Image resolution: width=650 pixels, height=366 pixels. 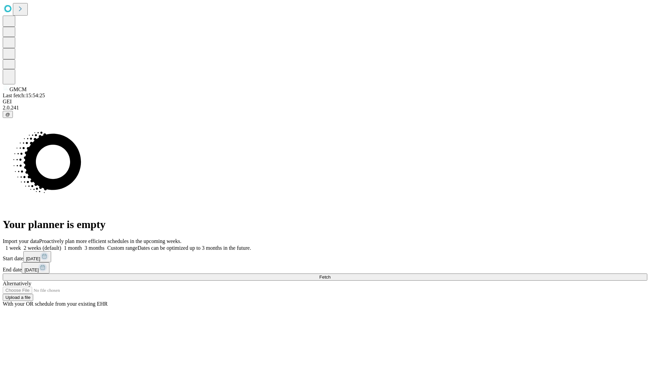 What do you see at coordinates (18, 297) in the screenshot?
I see `button: Upload a file` at bounding box center [18, 297].